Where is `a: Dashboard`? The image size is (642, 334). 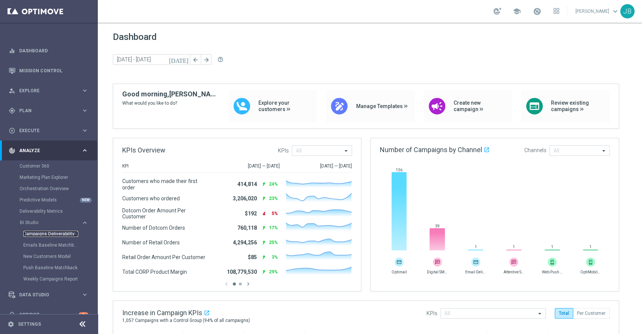 a: Dashboard is located at coordinates (54, 50).